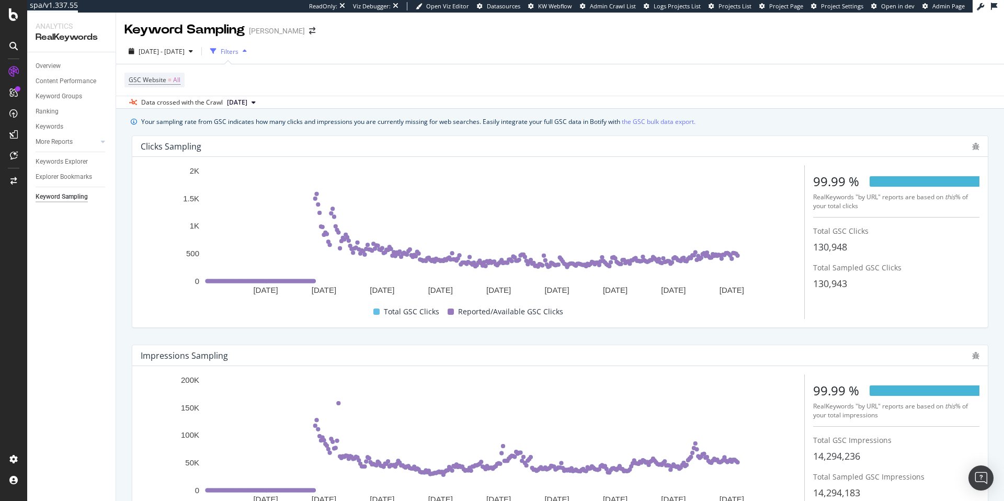  I want to click on span: 14,294,236, so click(837, 456).